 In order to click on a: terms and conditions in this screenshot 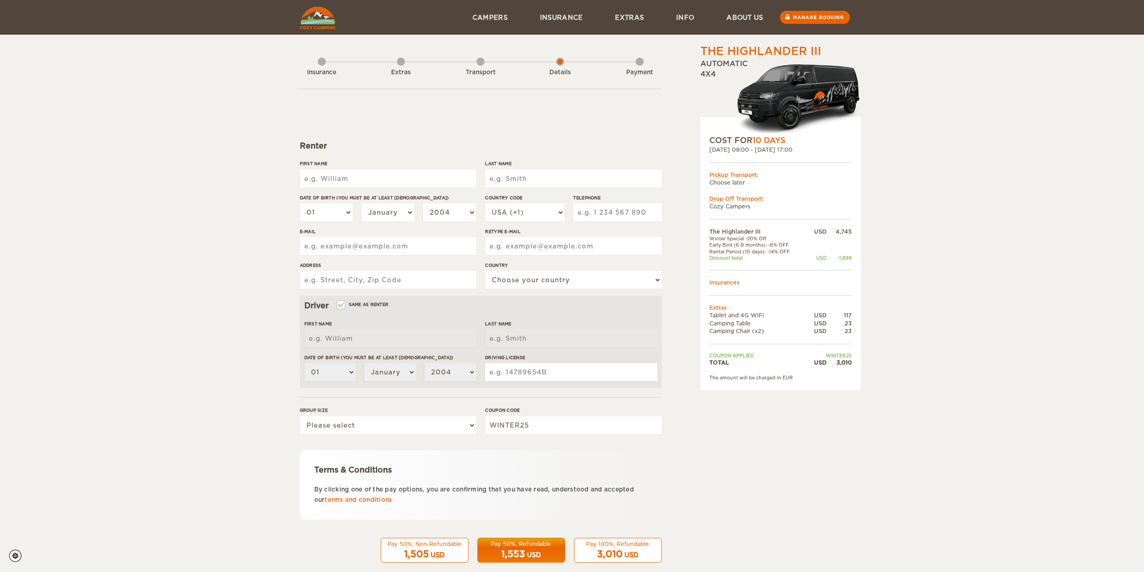, I will do `click(358, 499)`.